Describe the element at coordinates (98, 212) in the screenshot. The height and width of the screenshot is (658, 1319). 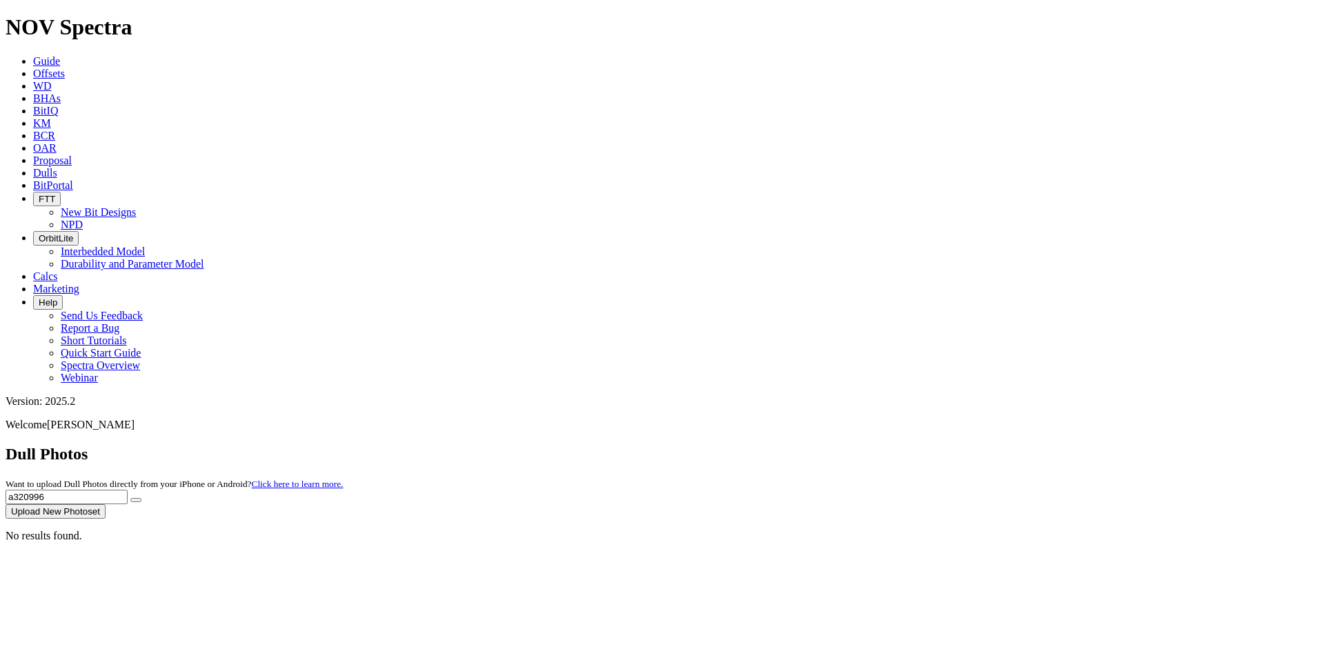
I see `a: New Bit Designs` at that location.